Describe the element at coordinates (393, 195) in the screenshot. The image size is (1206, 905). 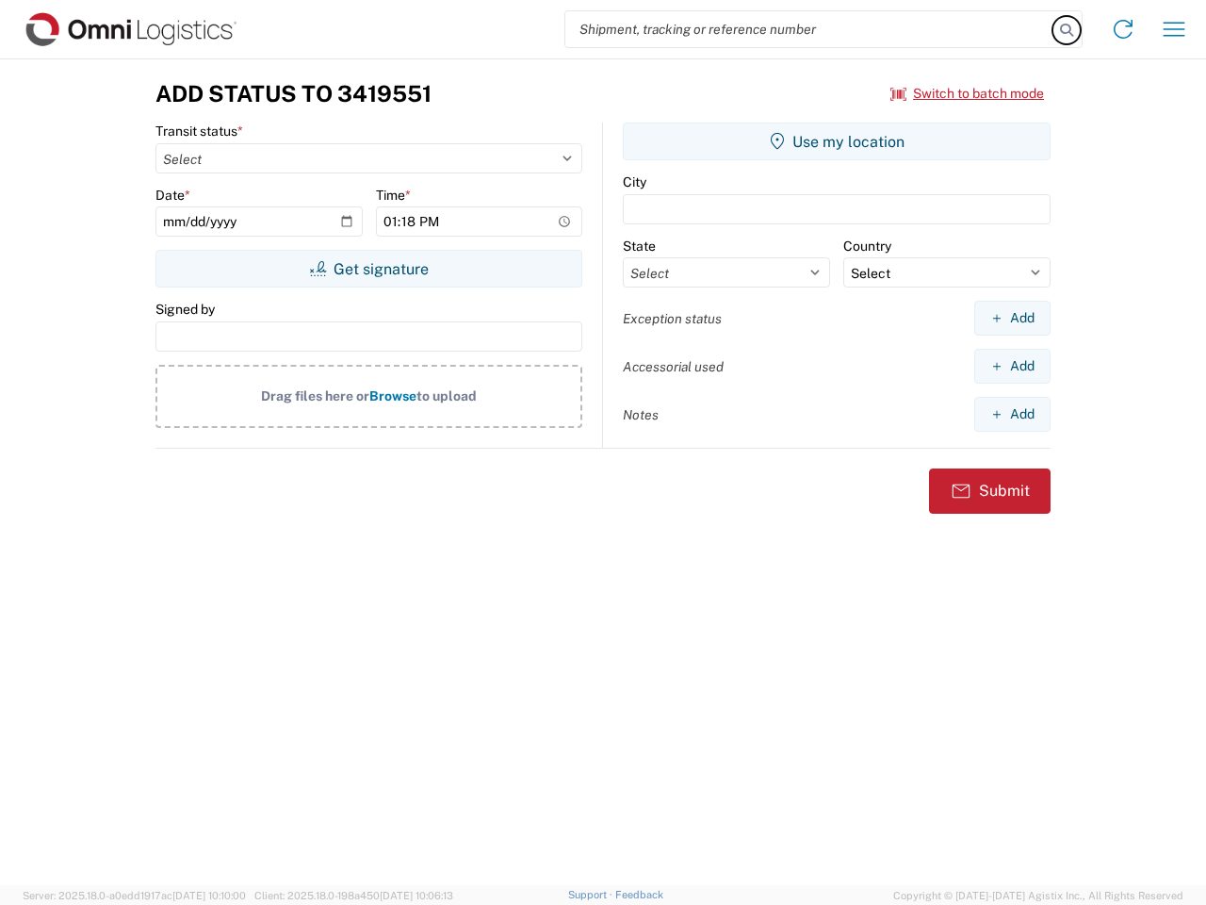
I see `label: Time` at that location.